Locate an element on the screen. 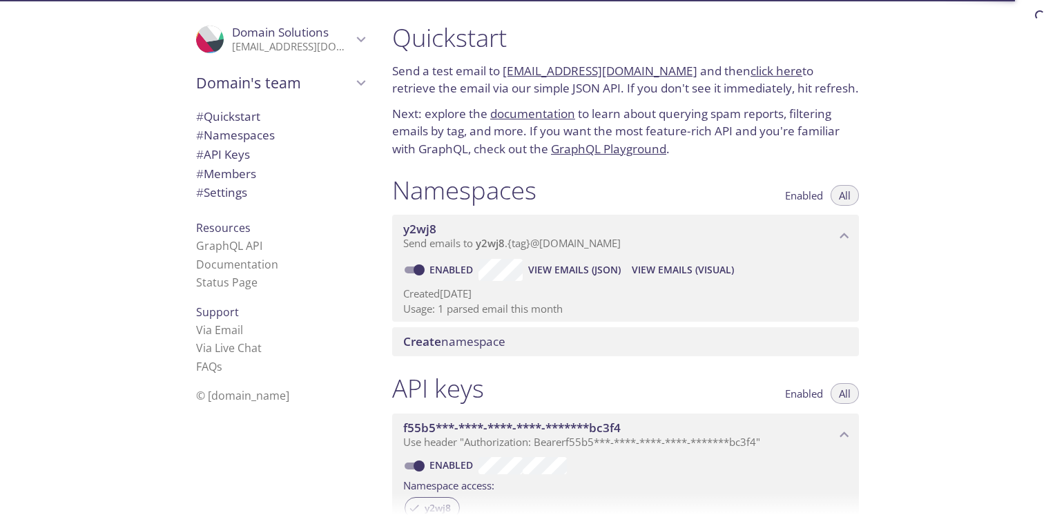  span: Domain's team is located at coordinates (274, 83).